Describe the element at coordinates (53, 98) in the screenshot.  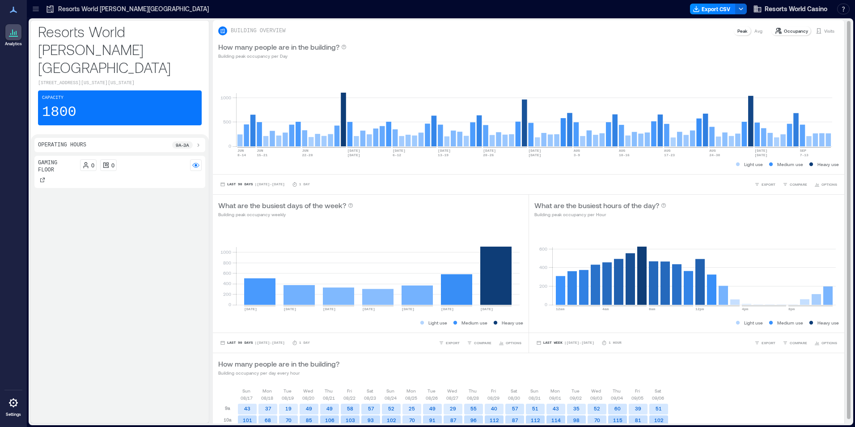
I see `p: Capacity` at that location.